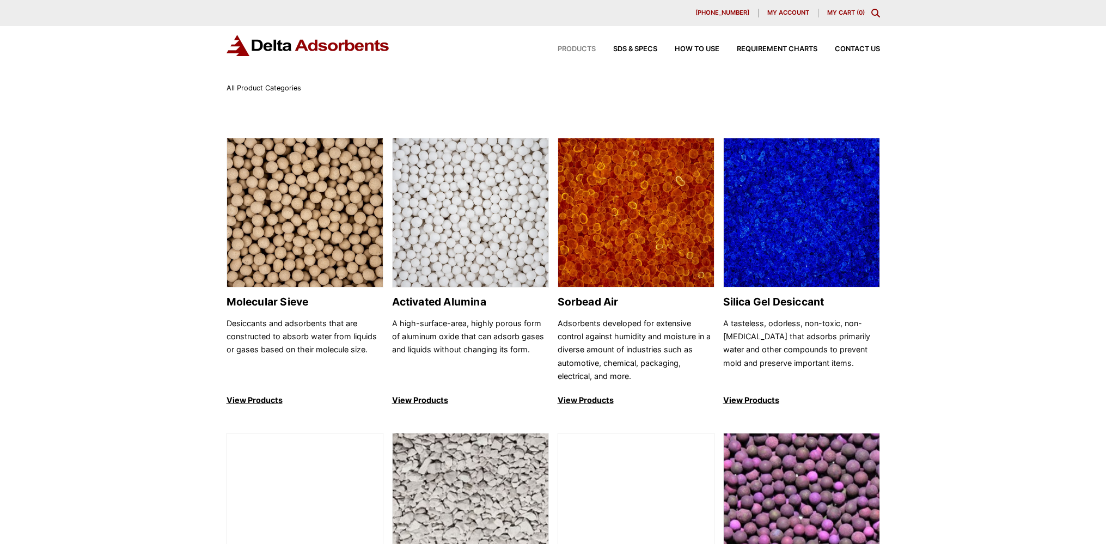  What do you see at coordinates (768, 49) in the screenshot?
I see `a: Requirement Charts` at bounding box center [768, 49].